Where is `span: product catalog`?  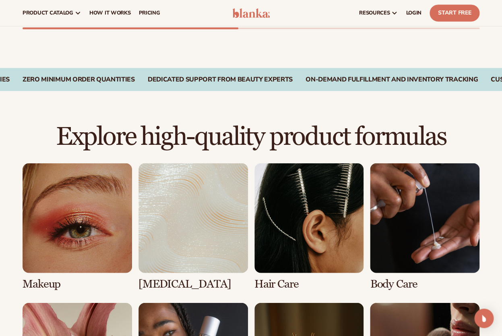 span: product catalog is located at coordinates (48, 13).